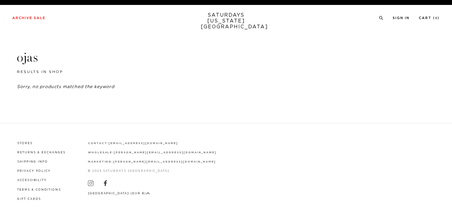 This screenshot has height=218, width=452. Describe the element at coordinates (437, 18) in the screenshot. I see `small: 0` at that location.